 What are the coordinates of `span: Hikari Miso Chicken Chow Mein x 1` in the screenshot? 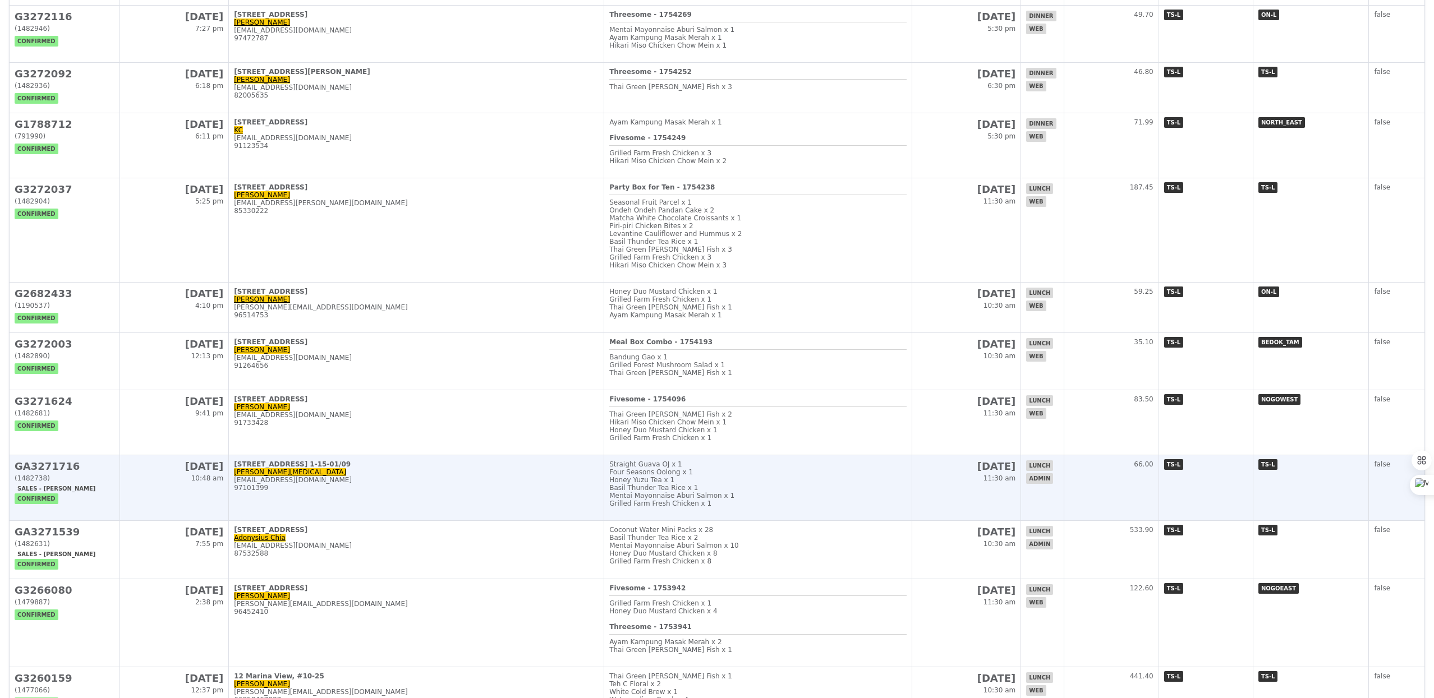 It's located at (668, 422).